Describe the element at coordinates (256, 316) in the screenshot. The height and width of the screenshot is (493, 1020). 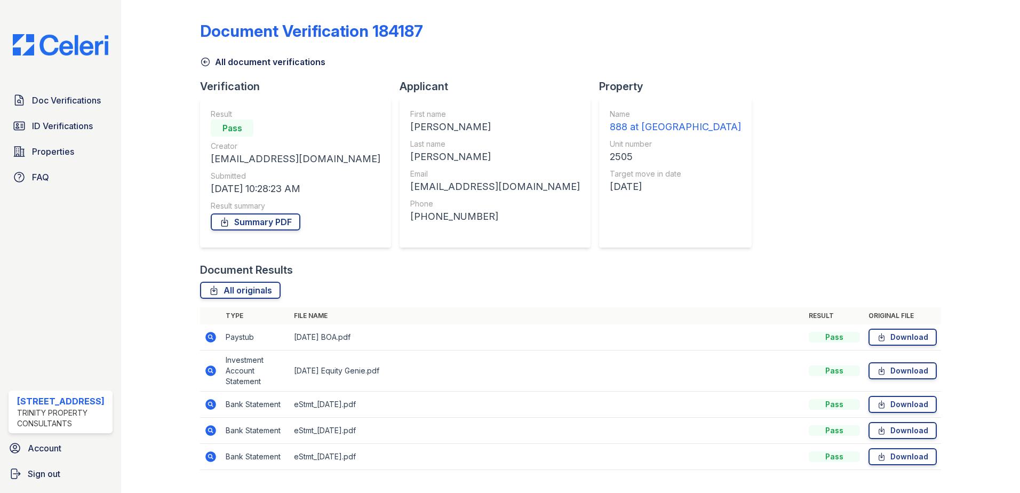
I see `th: Type` at that location.